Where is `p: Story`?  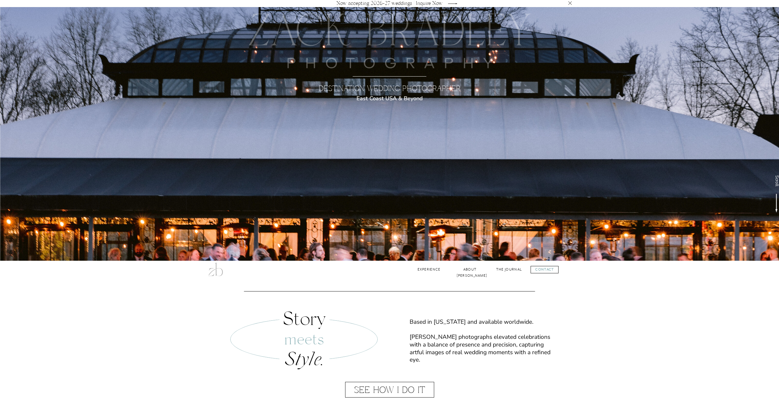
p: Story is located at coordinates (304, 320).